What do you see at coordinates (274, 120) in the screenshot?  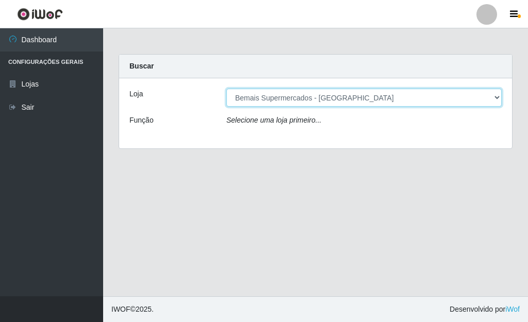 I see `i: Selecione uma loja primeiro...` at bounding box center [274, 120].